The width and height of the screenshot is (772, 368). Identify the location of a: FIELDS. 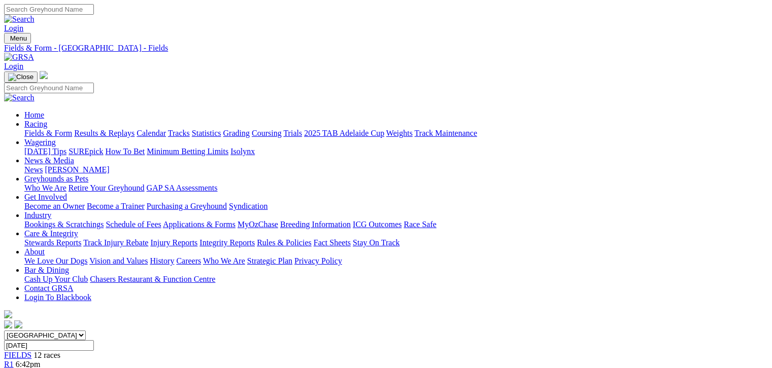
(18, 355).